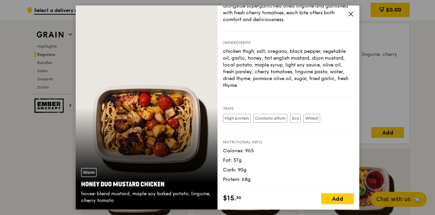 Image resolution: width=435 pixels, height=215 pixels. Describe the element at coordinates (271, 118) in the screenshot. I see `label: Contains allium` at that location.